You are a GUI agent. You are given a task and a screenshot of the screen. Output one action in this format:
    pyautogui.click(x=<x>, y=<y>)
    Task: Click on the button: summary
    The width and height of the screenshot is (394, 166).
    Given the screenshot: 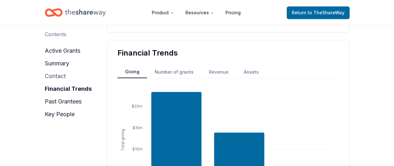 What is the action you would take?
    pyautogui.click(x=57, y=63)
    